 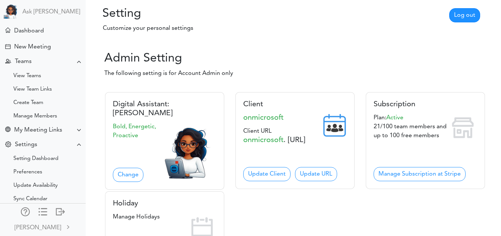 What do you see at coordinates (155, 14) in the screenshot?
I see `h2: Setting` at bounding box center [155, 14].